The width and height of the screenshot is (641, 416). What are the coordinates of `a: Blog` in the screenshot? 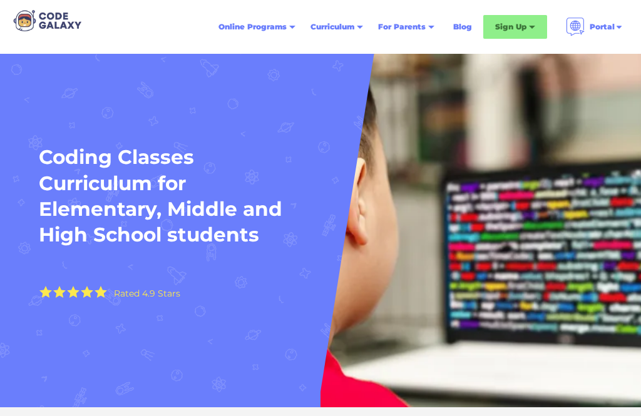 It's located at (463, 27).